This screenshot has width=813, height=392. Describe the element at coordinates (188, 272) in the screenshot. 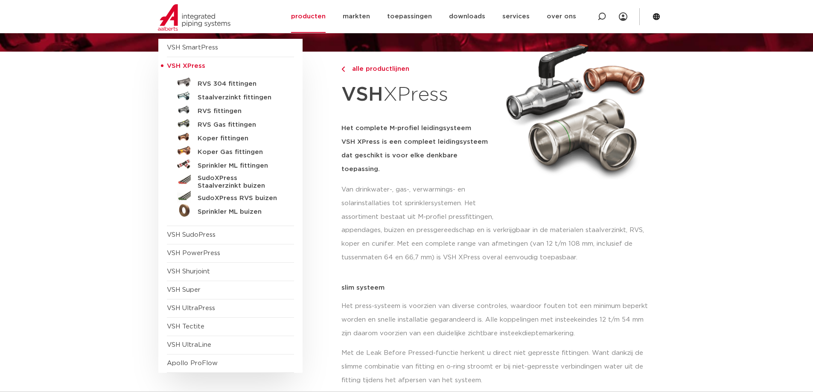

I see `span: VSH Shurjoint` at that location.